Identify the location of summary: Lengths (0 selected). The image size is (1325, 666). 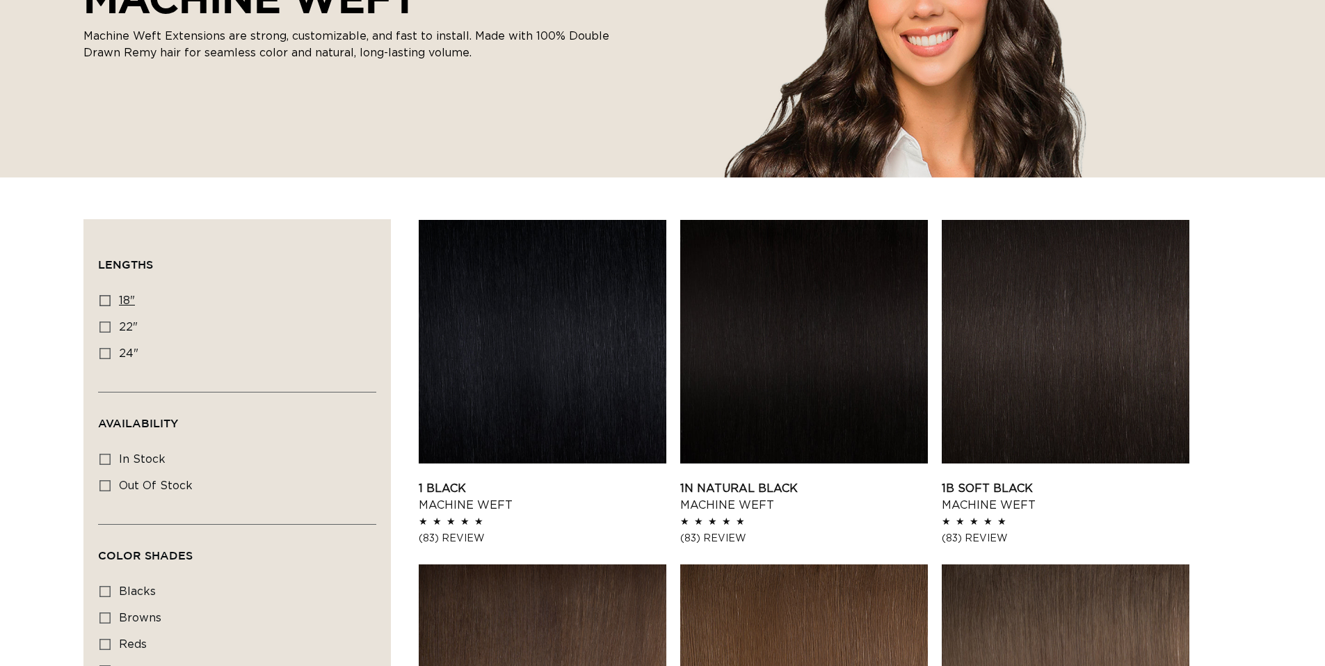
(237, 259).